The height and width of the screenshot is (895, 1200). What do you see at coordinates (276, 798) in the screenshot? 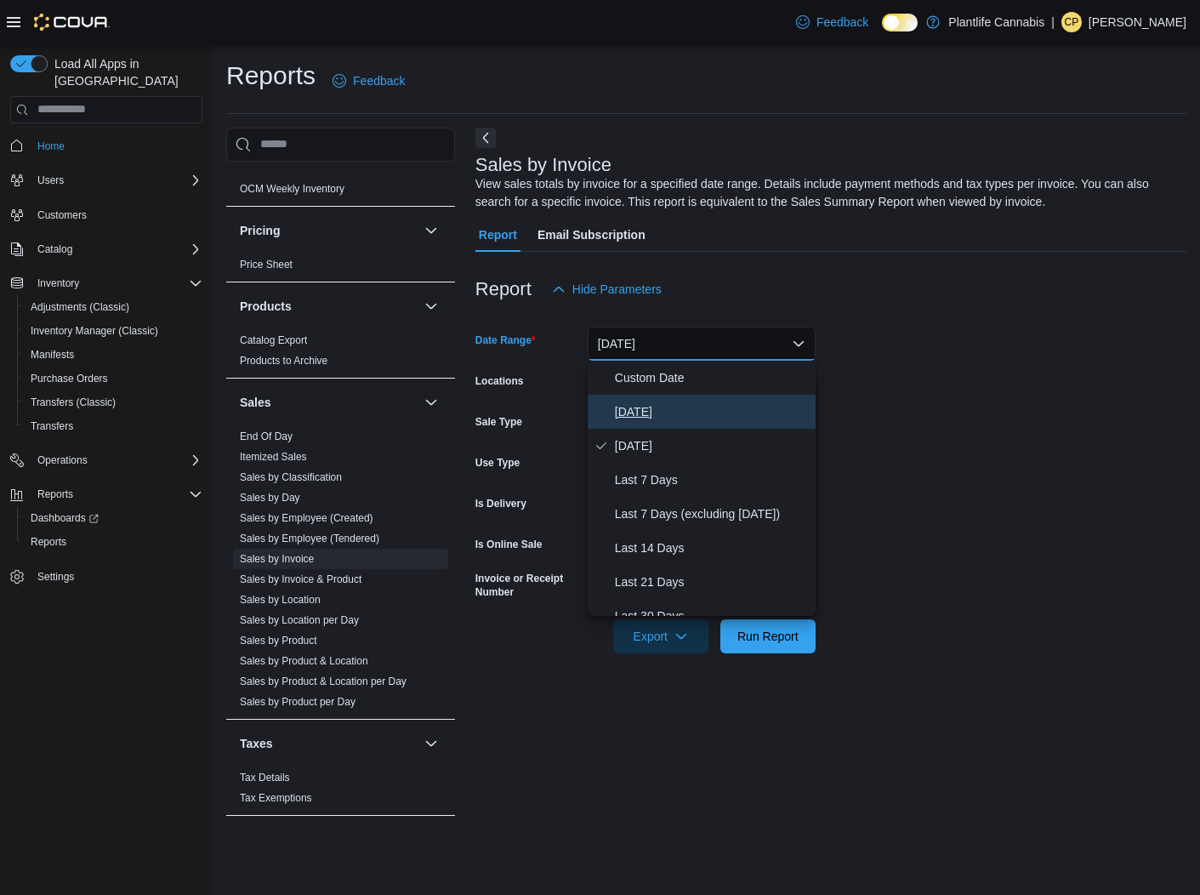
I see `span: Tax Exemptions` at bounding box center [276, 798].